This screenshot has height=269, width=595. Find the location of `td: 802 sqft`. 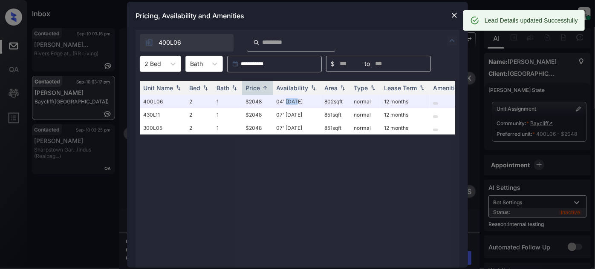

td: 802 sqft is located at coordinates (335, 101).